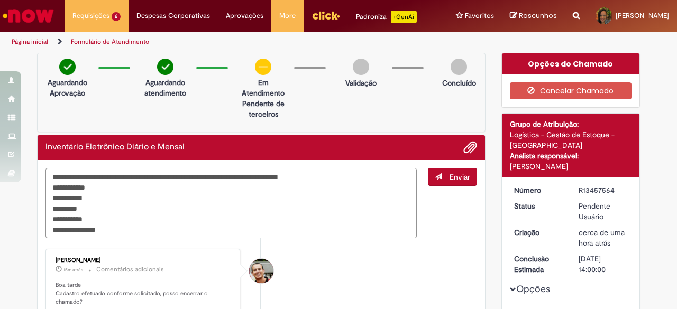 This screenshot has height=309, width=677. I want to click on div: 28/08/2025 12:23:56, so click(603, 238).